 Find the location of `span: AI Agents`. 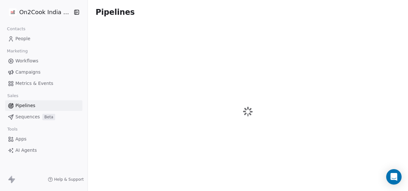

span: AI Agents is located at coordinates (26, 150).